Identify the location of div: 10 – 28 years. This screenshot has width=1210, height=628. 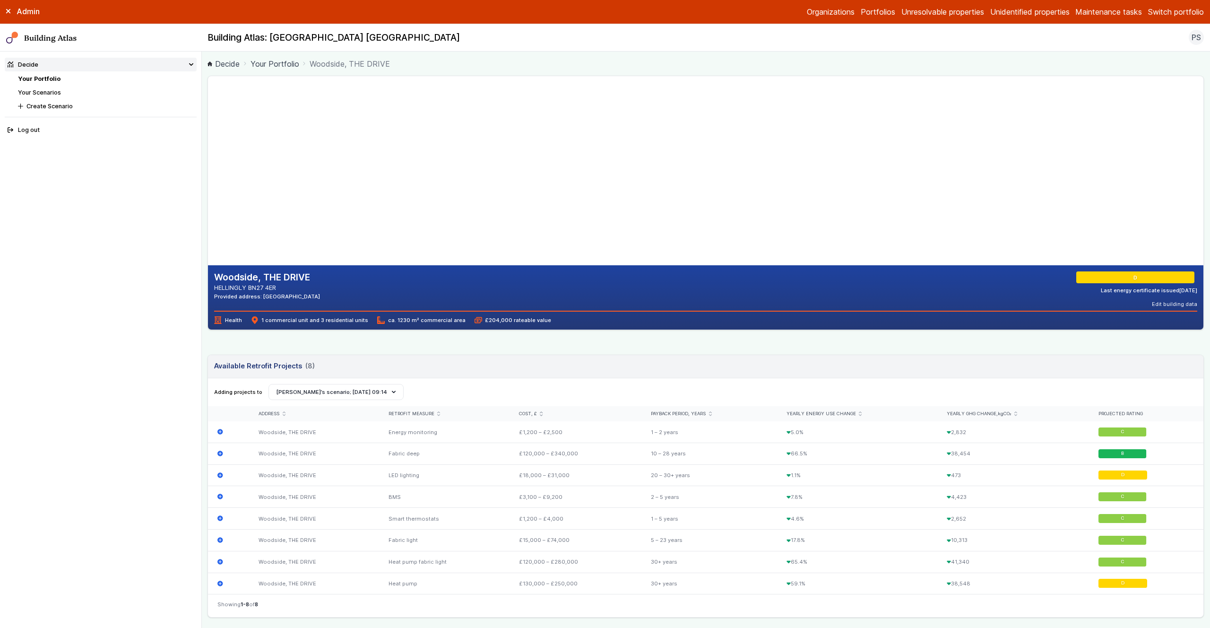
(709, 453).